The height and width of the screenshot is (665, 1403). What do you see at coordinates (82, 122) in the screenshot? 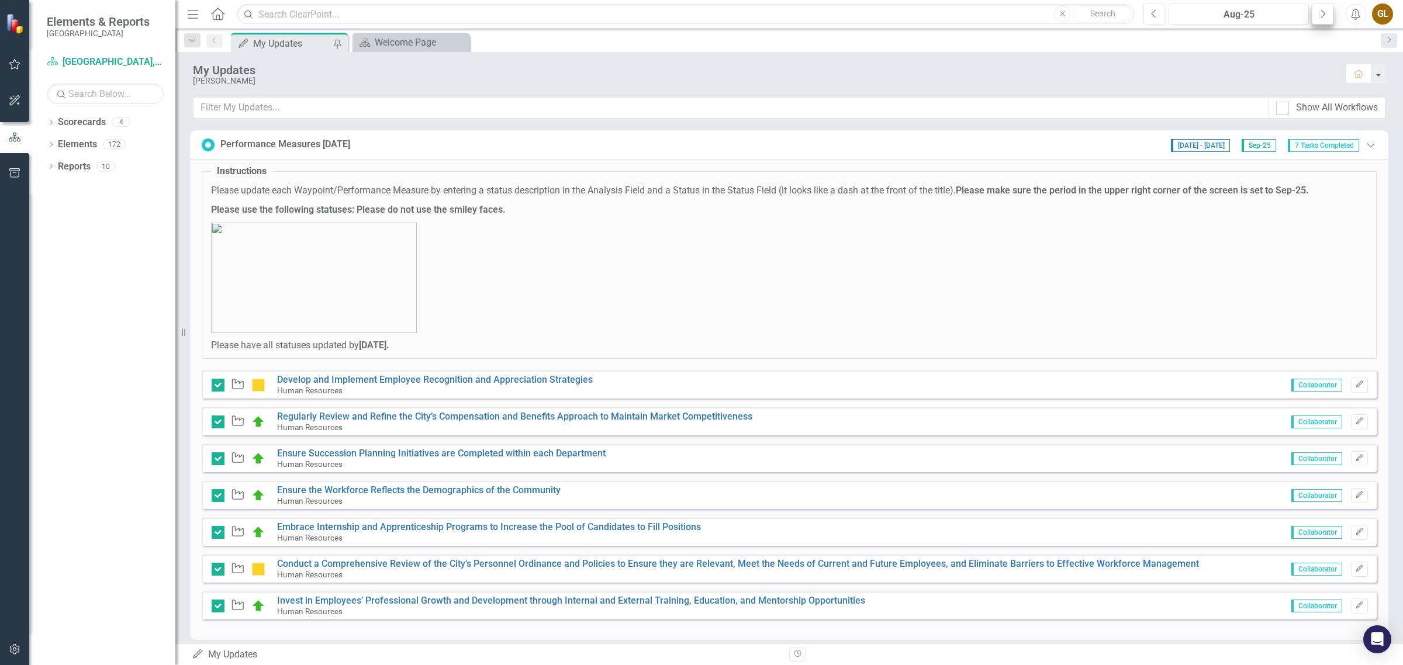
I see `a: Scorecards` at bounding box center [82, 122].